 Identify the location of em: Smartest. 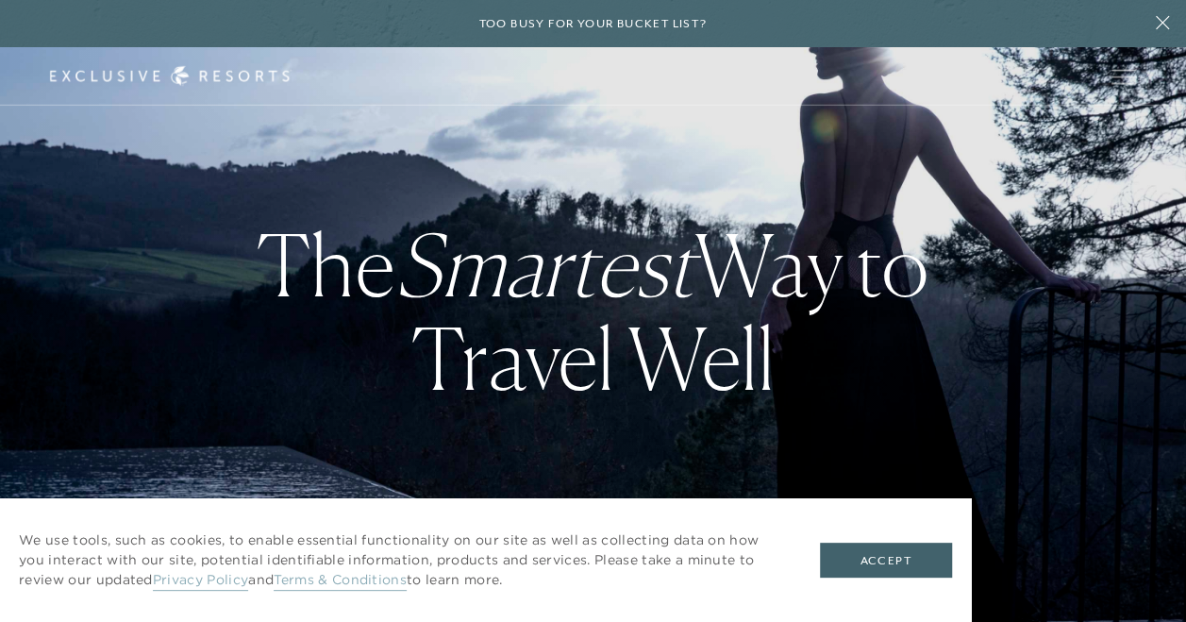
(544, 264).